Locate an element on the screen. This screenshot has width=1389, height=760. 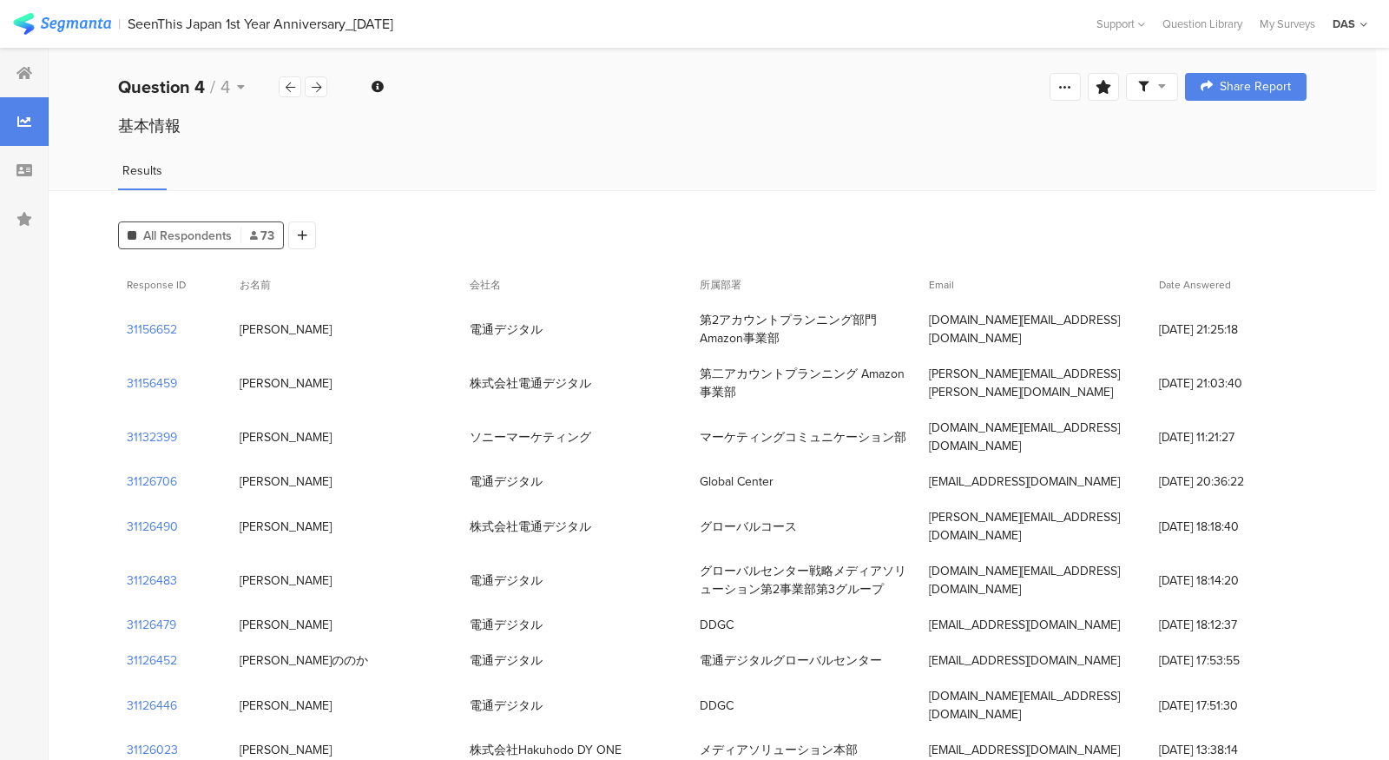
span: Email is located at coordinates (941, 285).